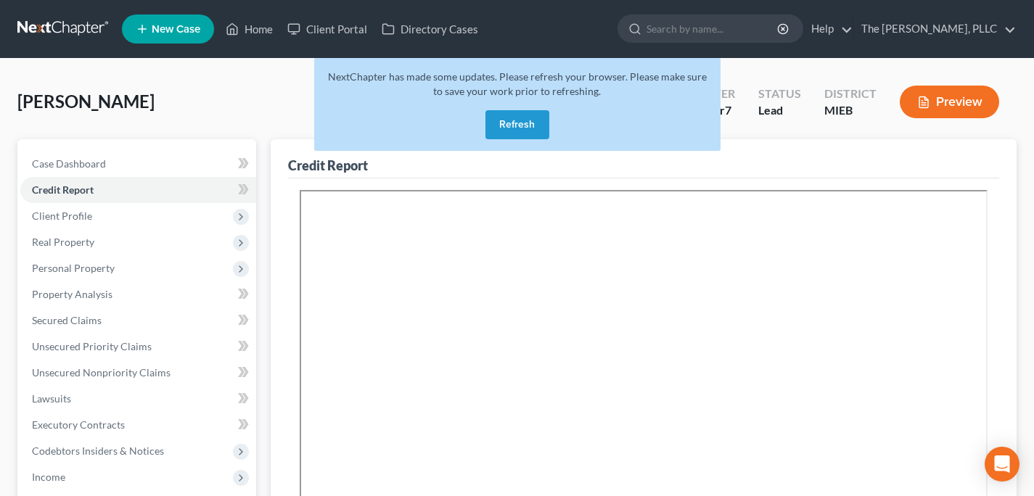 The height and width of the screenshot is (496, 1034). I want to click on span: Executory Contracts, so click(78, 424).